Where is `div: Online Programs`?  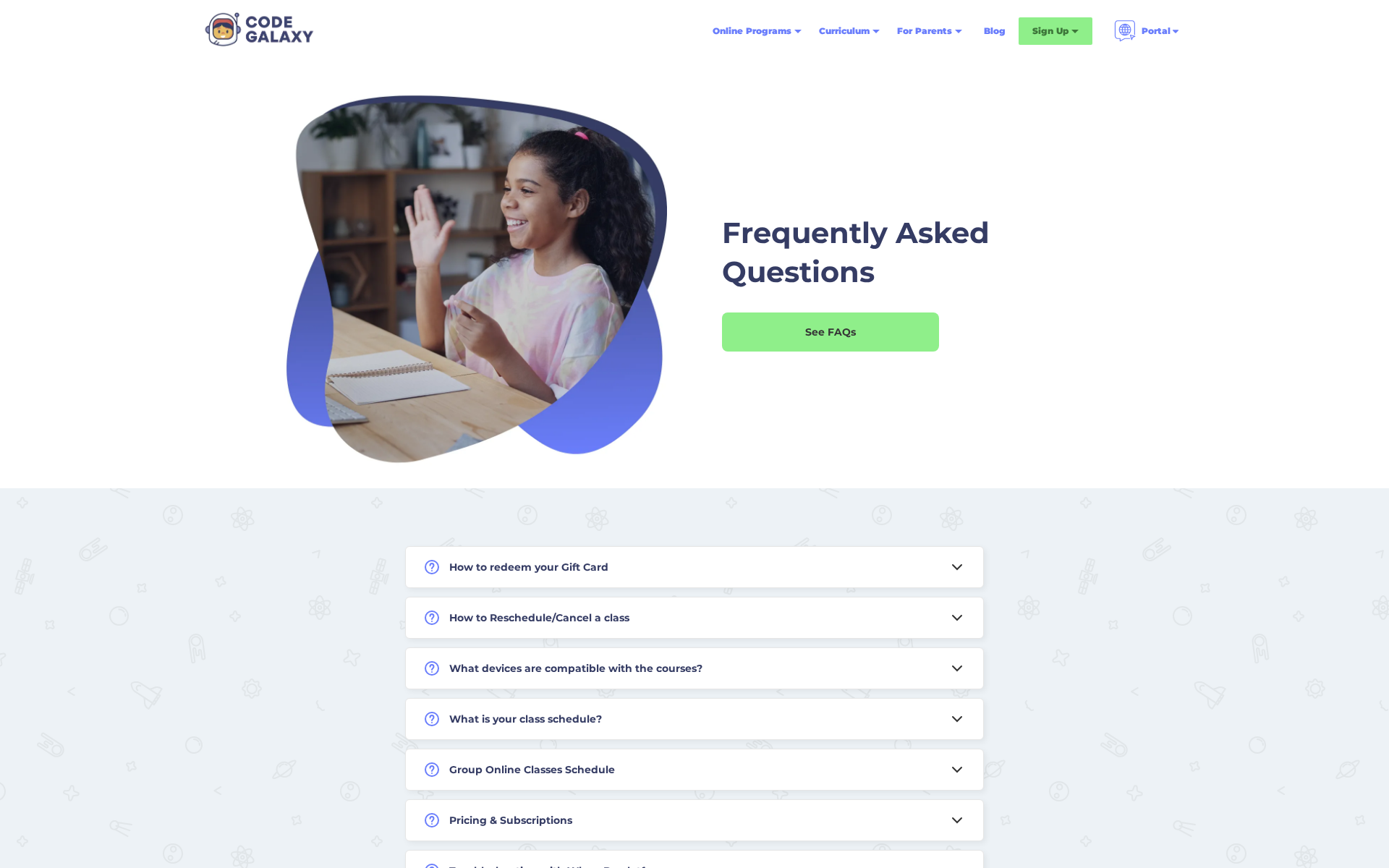
div: Online Programs is located at coordinates (752, 31).